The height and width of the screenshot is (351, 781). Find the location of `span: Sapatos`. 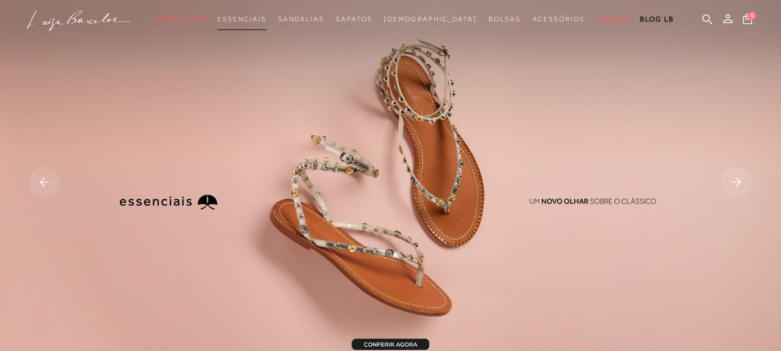

span: Sapatos is located at coordinates (354, 19).